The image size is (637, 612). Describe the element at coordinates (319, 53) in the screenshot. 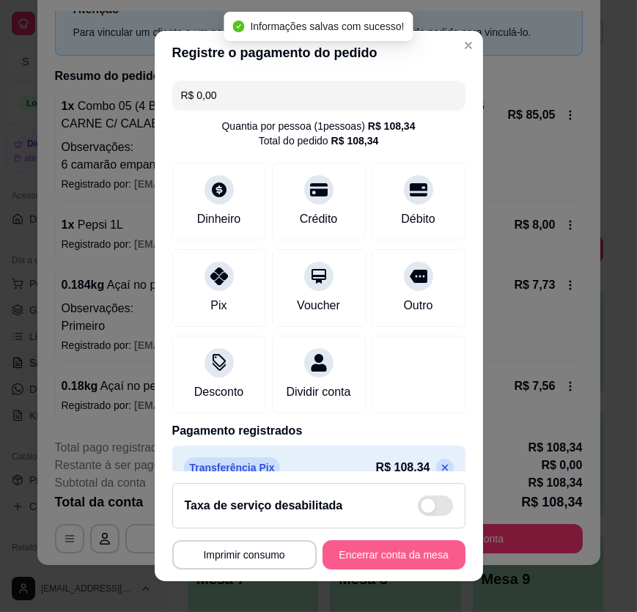

I see `header: Registre o pagamento do pedido` at that location.